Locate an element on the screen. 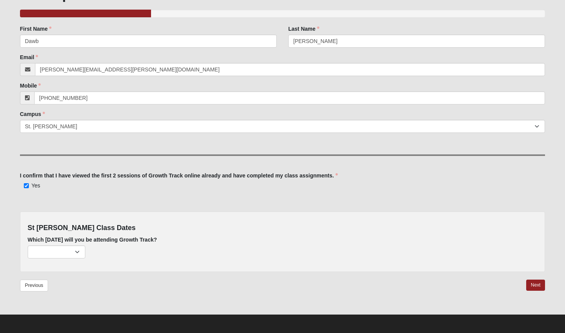 This screenshot has height=333, width=565. label: Last Name is located at coordinates (304, 29).